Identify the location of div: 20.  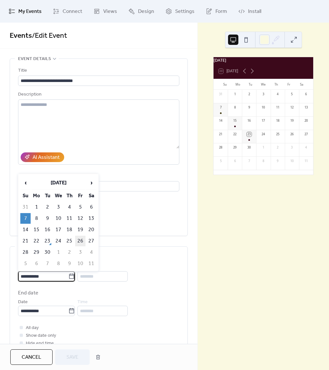
(306, 121).